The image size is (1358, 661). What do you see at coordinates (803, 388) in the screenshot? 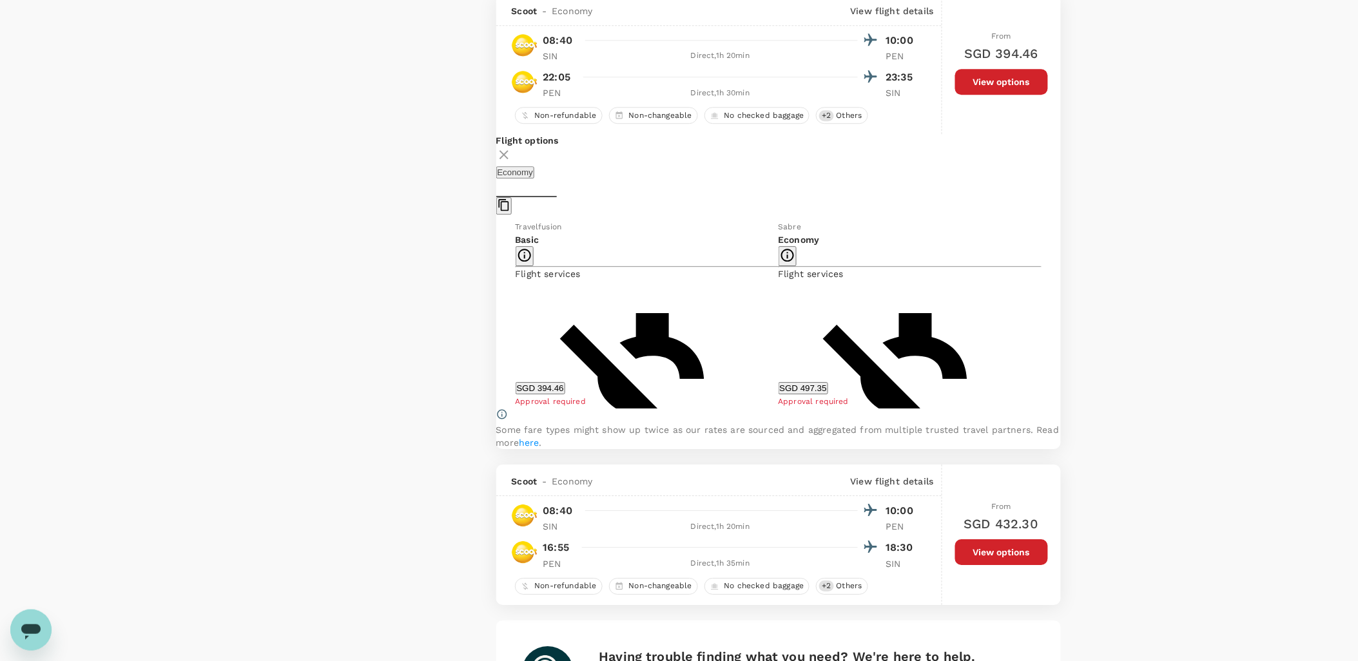
I see `button: SGD 497.35` at bounding box center [803, 388].